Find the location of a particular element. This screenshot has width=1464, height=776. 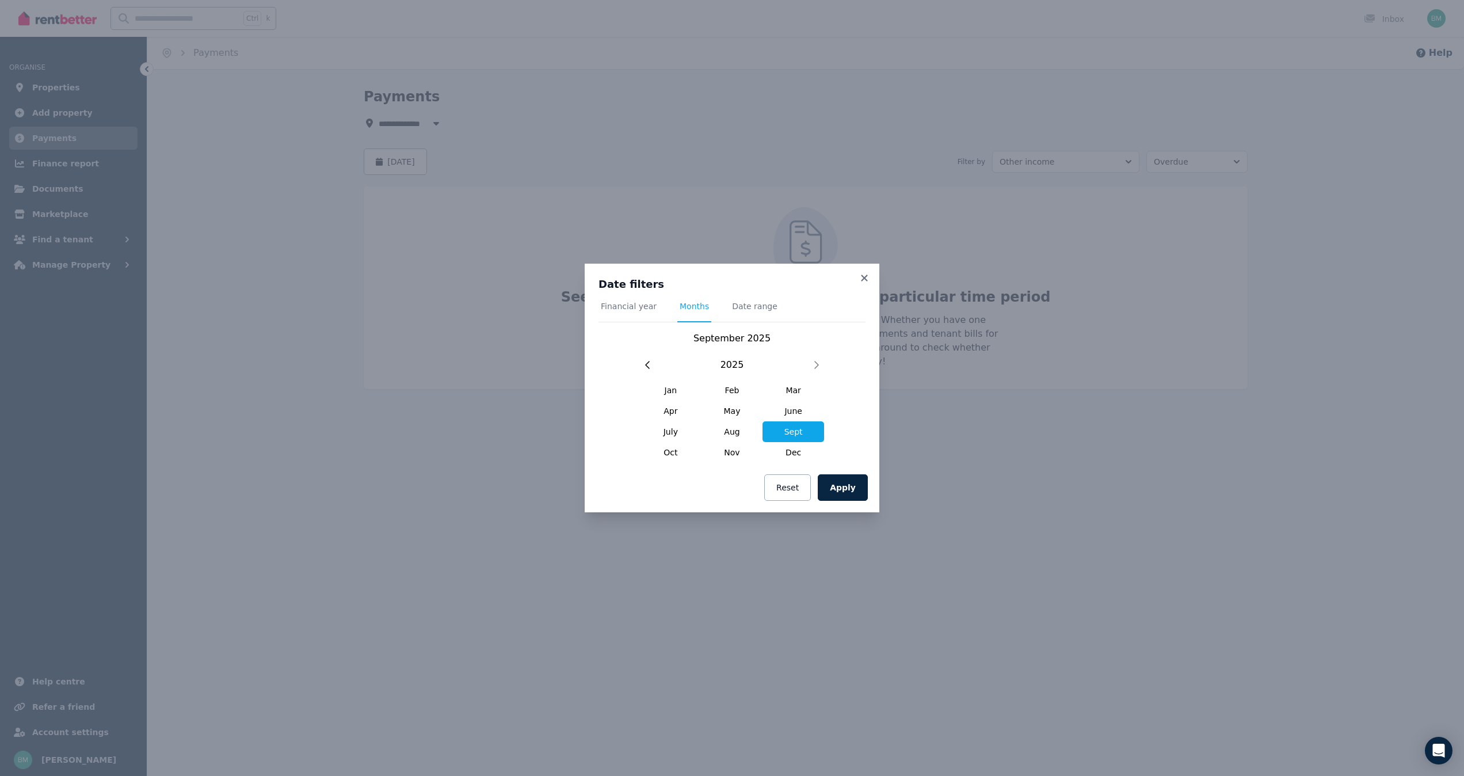

span: September 2025 is located at coordinates (732, 338).